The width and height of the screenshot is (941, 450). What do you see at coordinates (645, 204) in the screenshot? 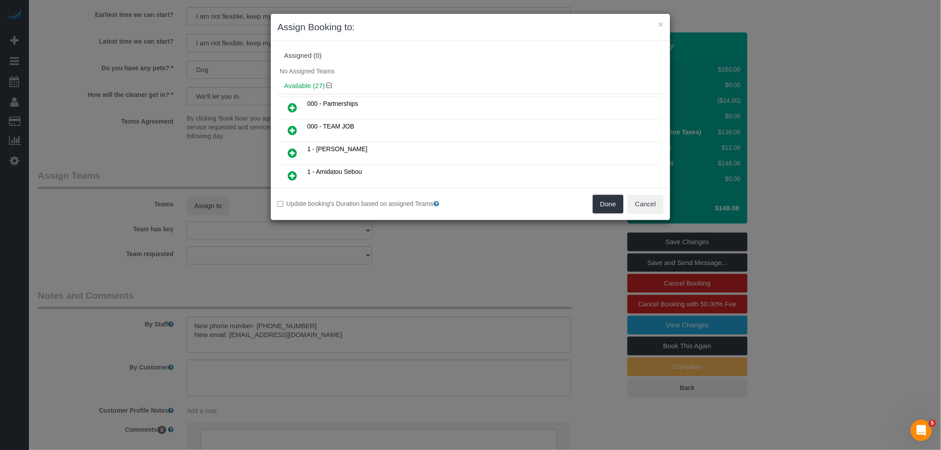
I see `button: Cancel` at bounding box center [645, 204].